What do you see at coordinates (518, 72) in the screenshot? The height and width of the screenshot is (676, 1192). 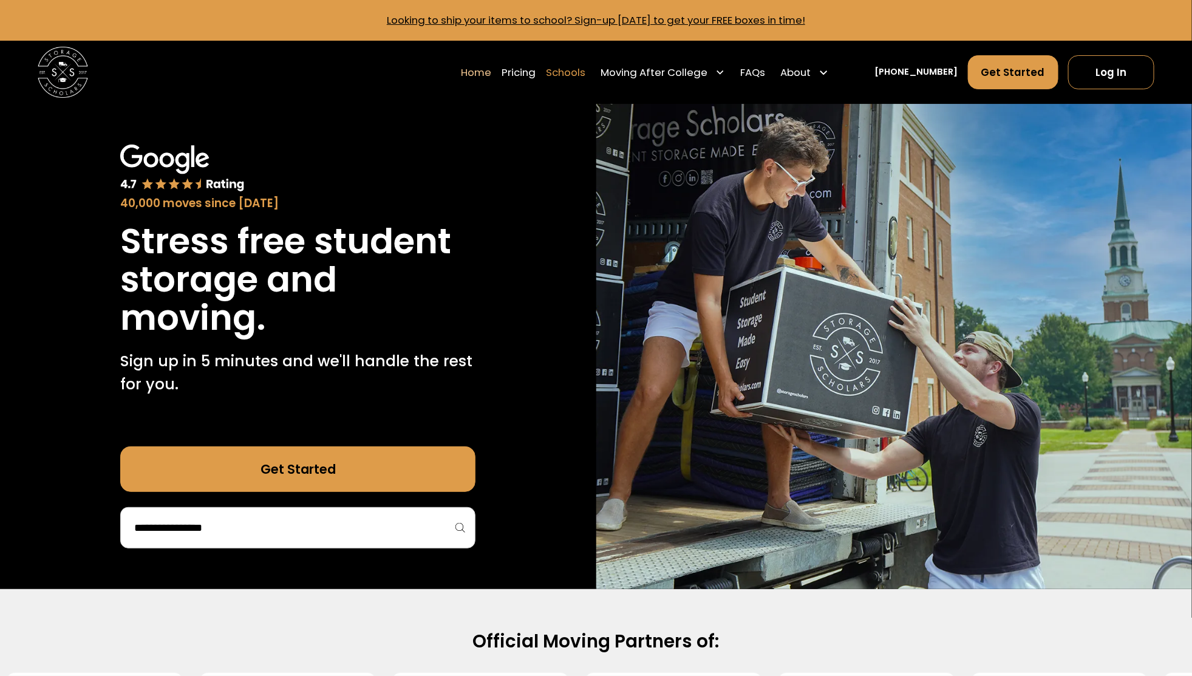 I see `a: Pricing` at bounding box center [518, 72].